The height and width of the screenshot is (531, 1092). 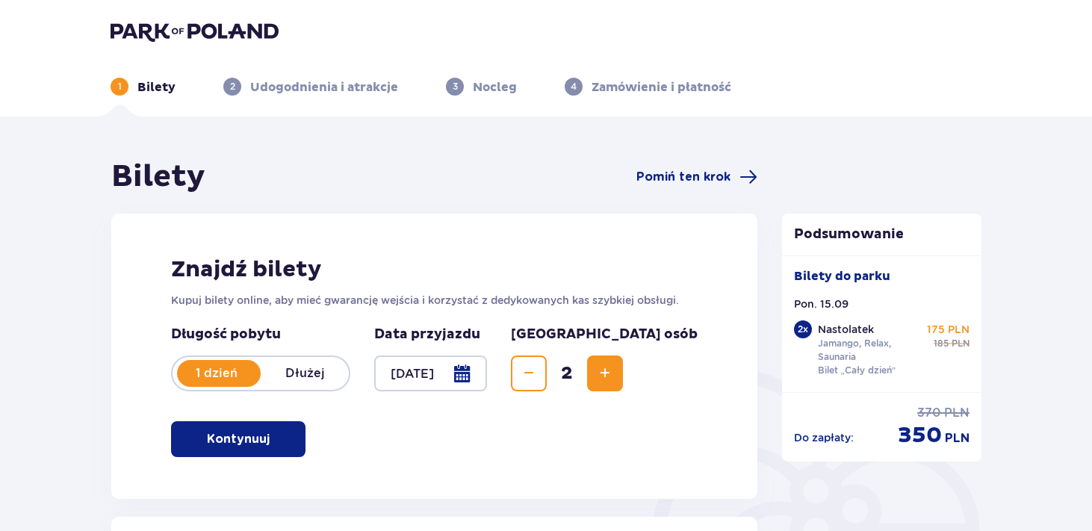 I want to click on p: Kupuj bilety online, aby mieć gwarancję wejścia i korzystać z dedykowanych kas szybkiej obsługi., so click(x=434, y=300).